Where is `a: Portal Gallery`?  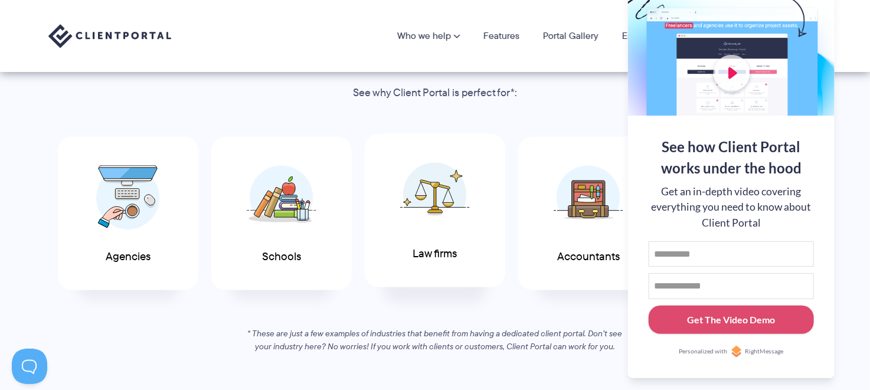 a: Portal Gallery is located at coordinates (571, 36).